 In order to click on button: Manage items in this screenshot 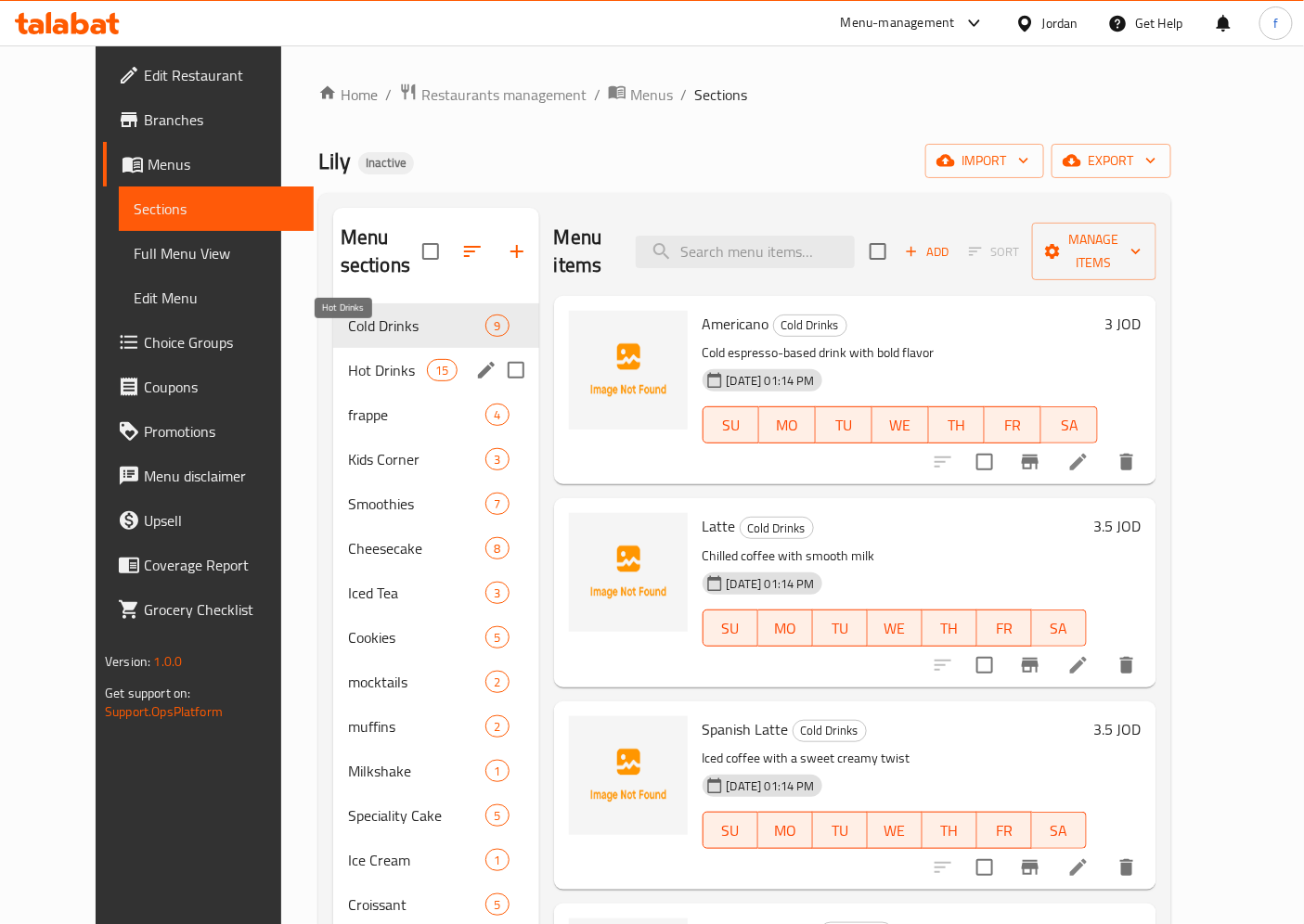, I will do `click(1095, 251)`.